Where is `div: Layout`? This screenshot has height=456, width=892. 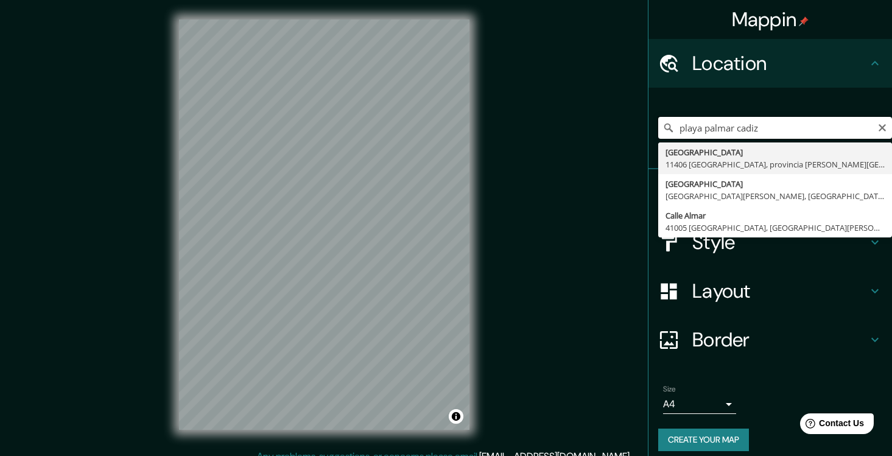
div: Layout is located at coordinates (771, 291).